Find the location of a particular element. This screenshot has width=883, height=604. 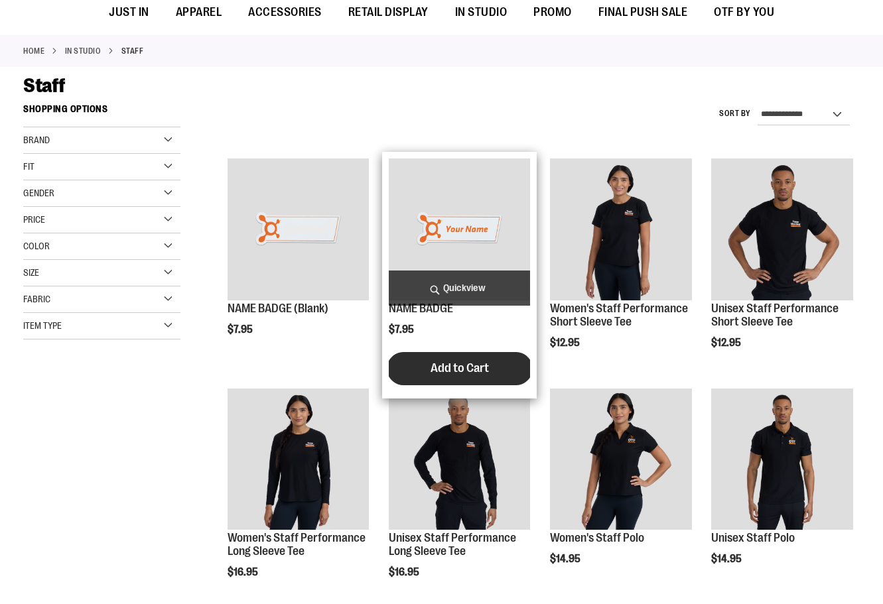

img: Women's Staff Performance Long Sleeve Tee is located at coordinates (298, 460).